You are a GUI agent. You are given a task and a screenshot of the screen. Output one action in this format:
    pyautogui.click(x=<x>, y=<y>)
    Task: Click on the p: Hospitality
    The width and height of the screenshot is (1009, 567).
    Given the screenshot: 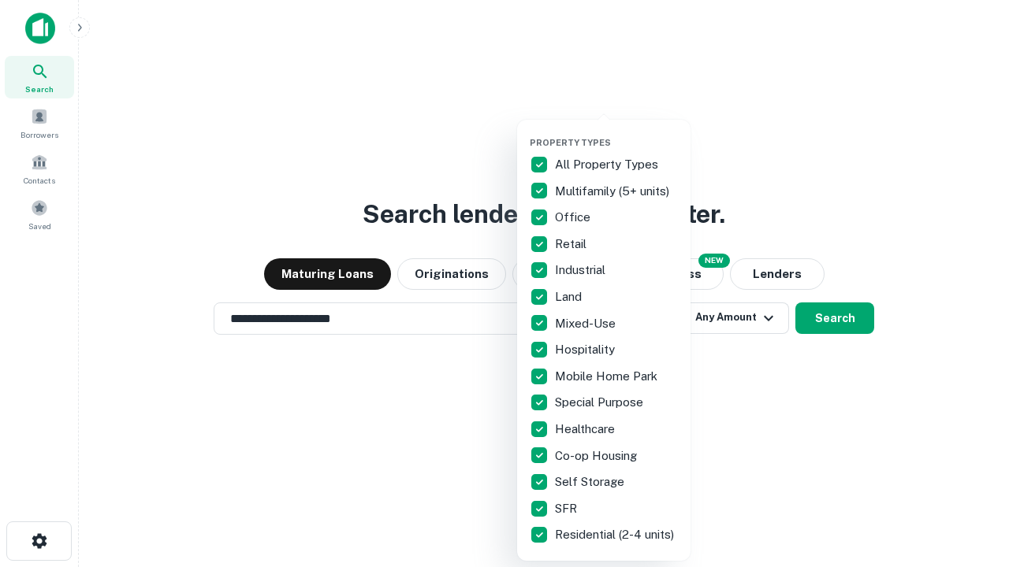 What is the action you would take?
    pyautogui.click(x=586, y=350)
    